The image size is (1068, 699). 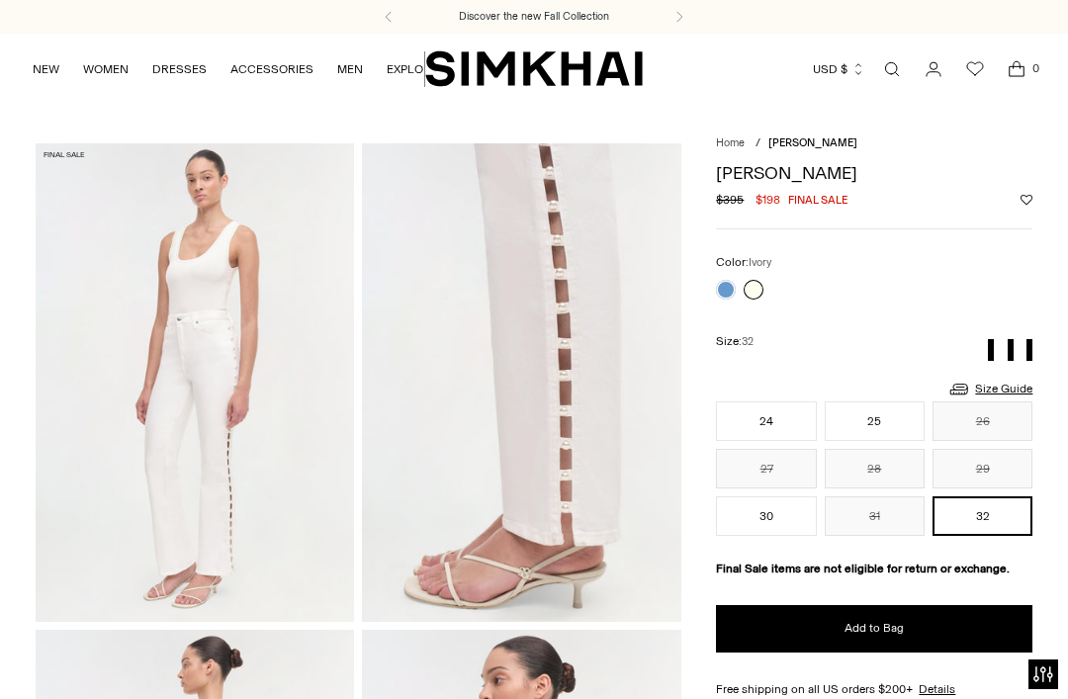 What do you see at coordinates (179, 69) in the screenshot?
I see `a: DRESSES` at bounding box center [179, 69].